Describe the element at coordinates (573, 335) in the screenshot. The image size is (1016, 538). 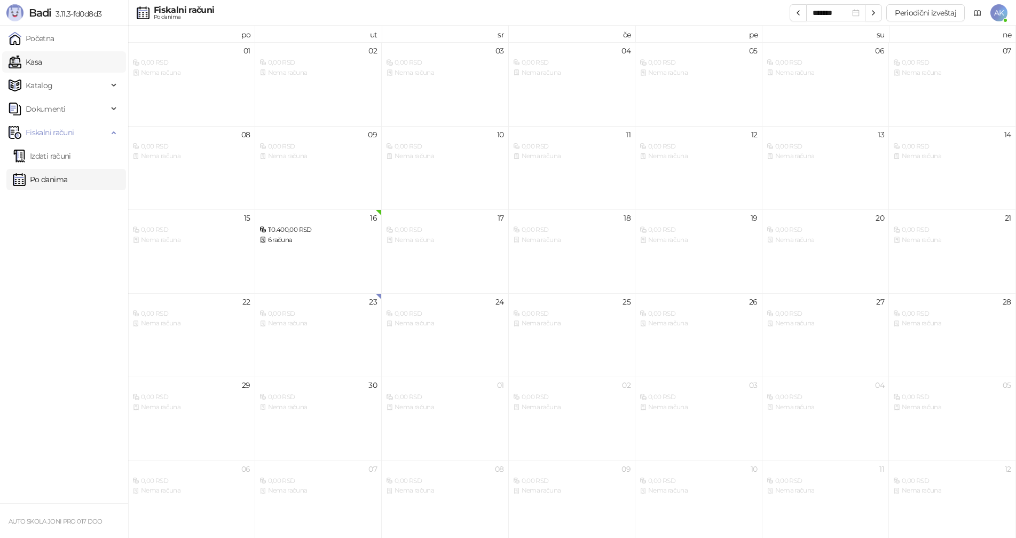
I see `td: 2025-09-25` at that location.